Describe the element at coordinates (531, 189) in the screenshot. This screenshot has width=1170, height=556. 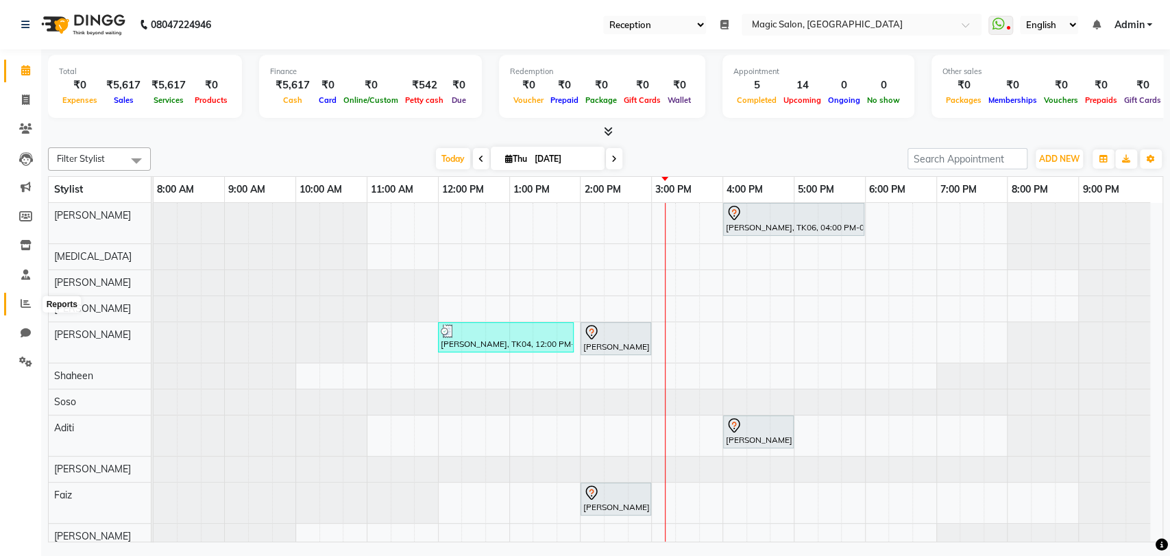
I see `a: 1:00 PM` at that location.